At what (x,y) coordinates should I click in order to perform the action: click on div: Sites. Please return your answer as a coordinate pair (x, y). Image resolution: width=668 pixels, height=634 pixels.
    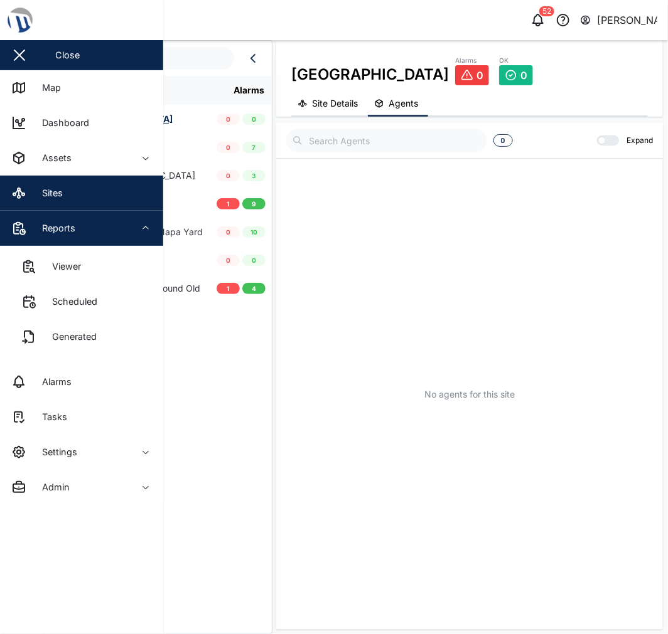
    Looking at the image, I should click on (48, 193).